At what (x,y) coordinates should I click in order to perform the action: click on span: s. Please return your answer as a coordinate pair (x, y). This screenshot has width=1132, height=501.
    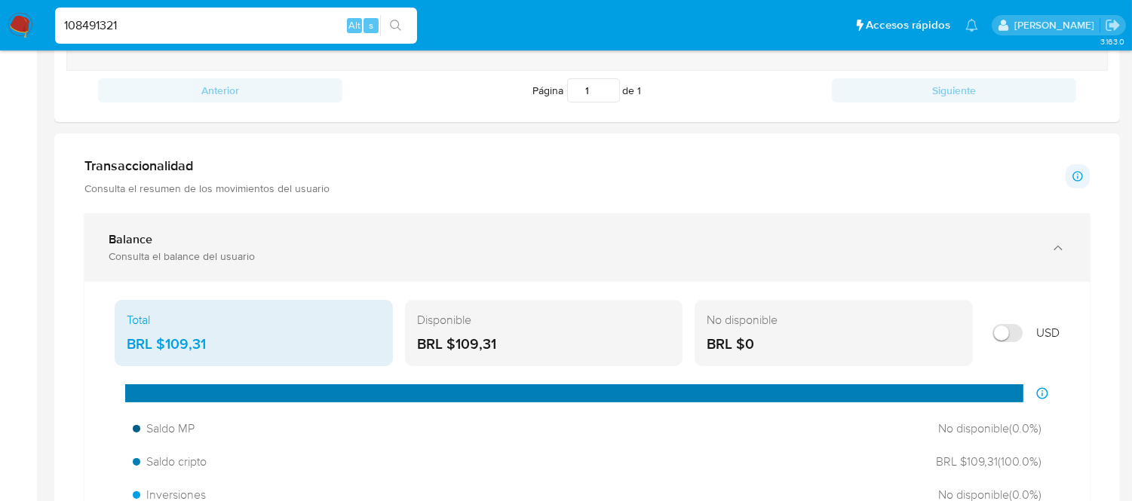
    Looking at the image, I should click on (371, 25).